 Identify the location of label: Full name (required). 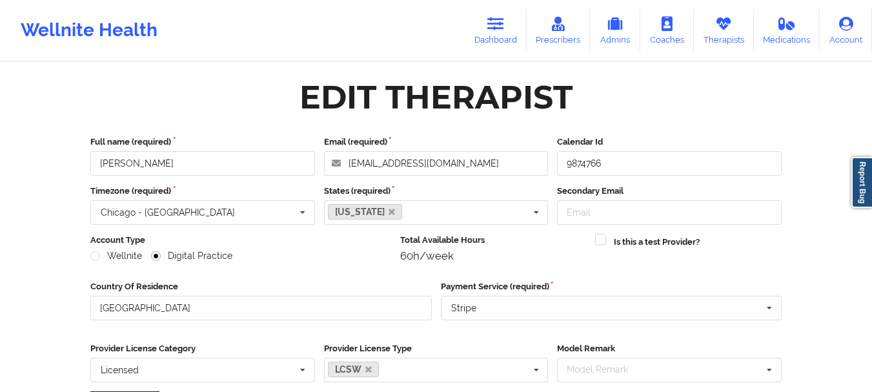
(203, 142).